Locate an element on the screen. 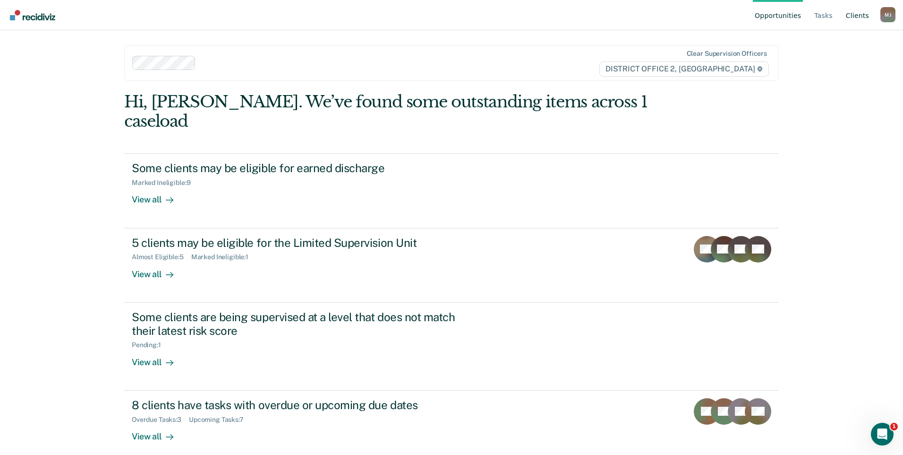 This screenshot has height=455, width=903. div: 8 clients have tasks with overdue or upcoming due dates is located at coordinates (298, 404).